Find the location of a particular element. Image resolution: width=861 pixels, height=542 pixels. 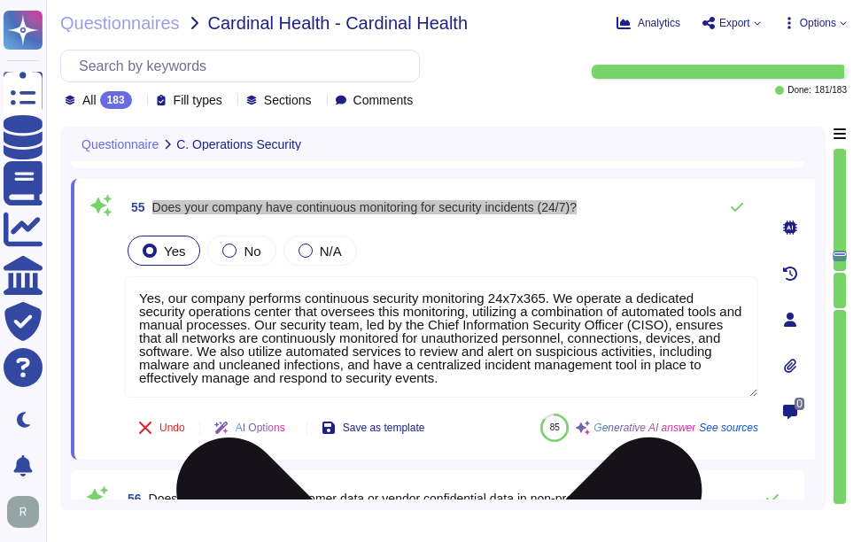

button: Analytics is located at coordinates (648, 23).